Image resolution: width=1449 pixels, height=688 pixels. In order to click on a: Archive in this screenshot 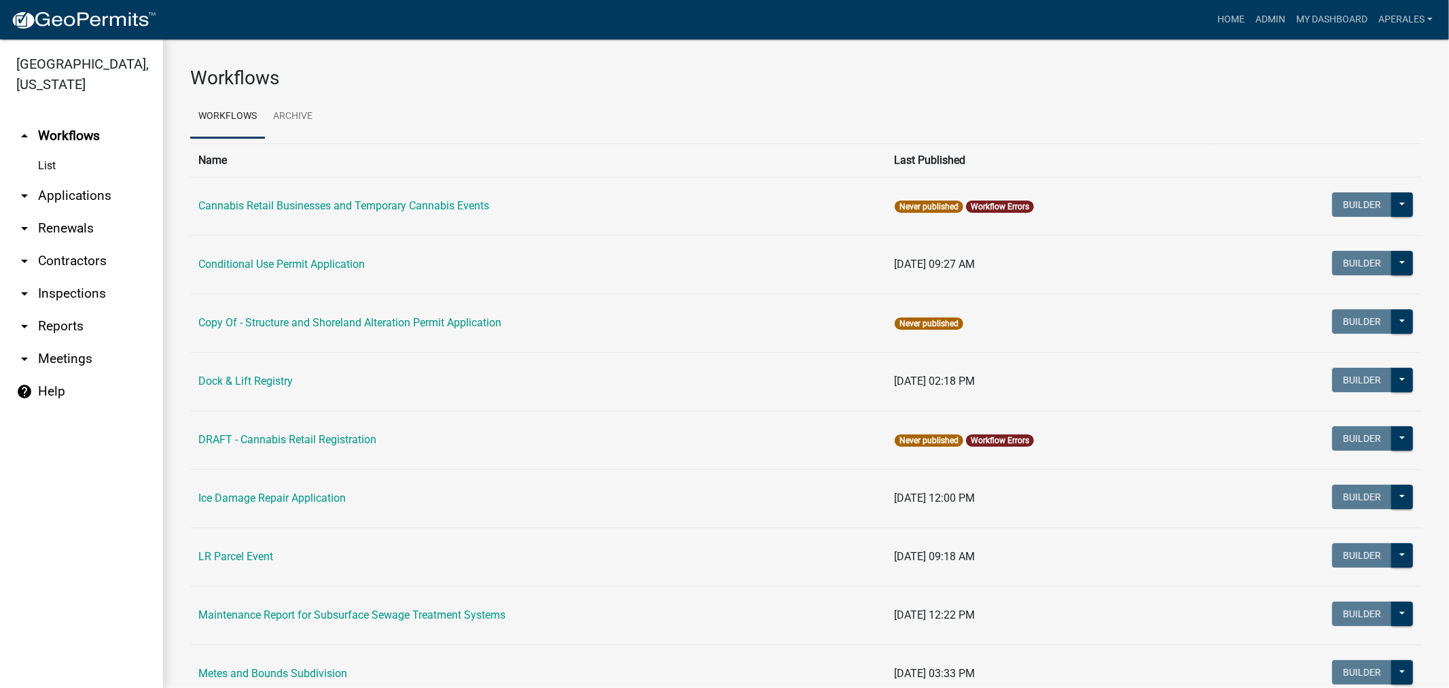, I will do `click(293, 117)`.